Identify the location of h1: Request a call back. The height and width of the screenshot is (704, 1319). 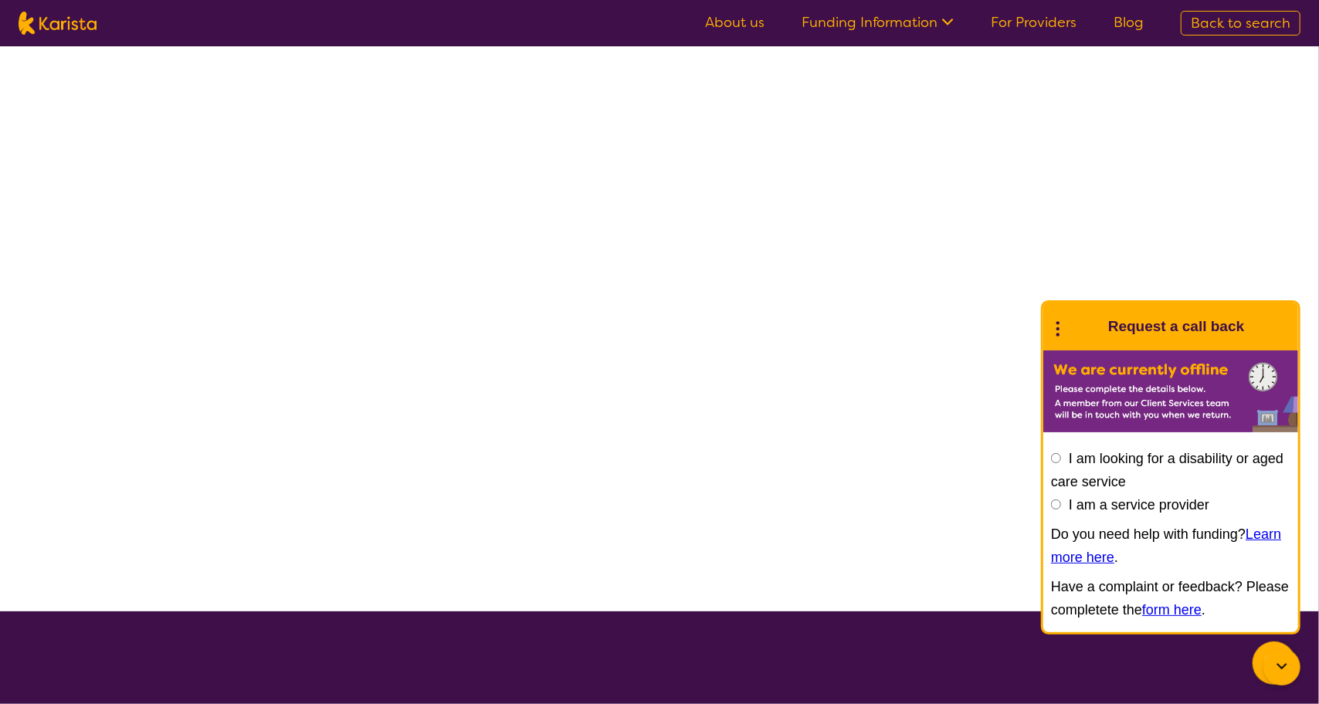
(1176, 327).